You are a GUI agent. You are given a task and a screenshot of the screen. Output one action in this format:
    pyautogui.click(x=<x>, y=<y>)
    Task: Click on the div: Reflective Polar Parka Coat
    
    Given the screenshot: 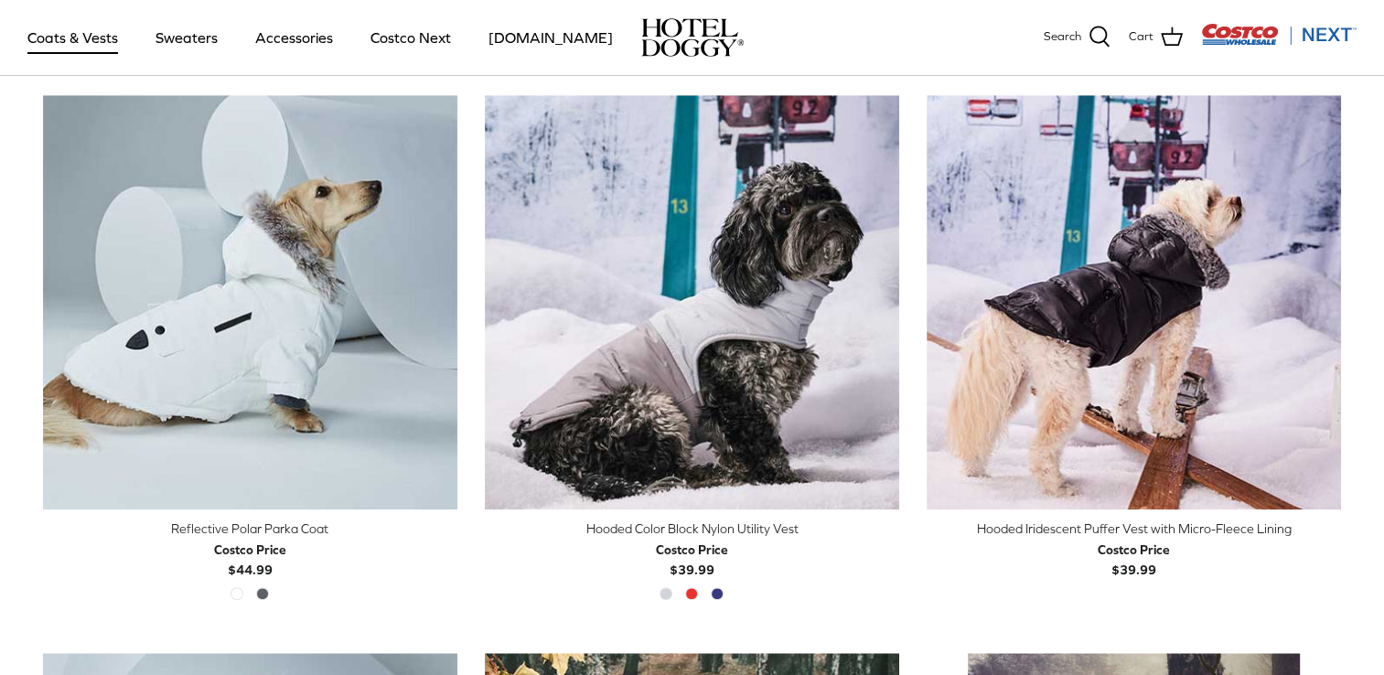 What is the action you would take?
    pyautogui.click(x=250, y=529)
    